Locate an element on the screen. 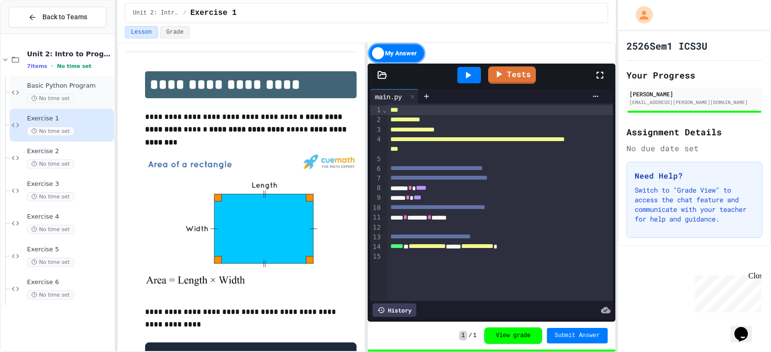 This screenshot has width=771, height=352. h1: 2526Sem1 ICS3U is located at coordinates (667, 46).